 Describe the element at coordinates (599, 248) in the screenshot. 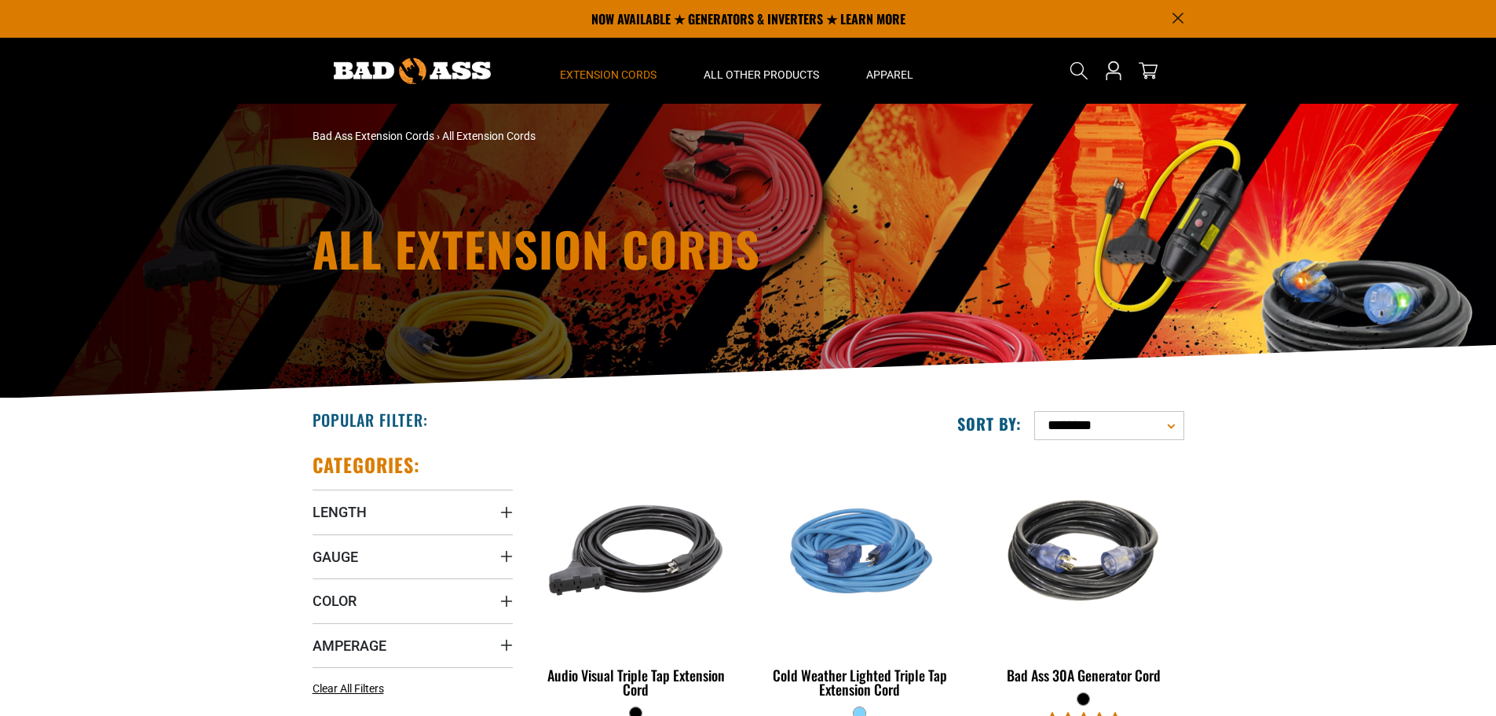

I see `h1: All Extension Cords` at that location.